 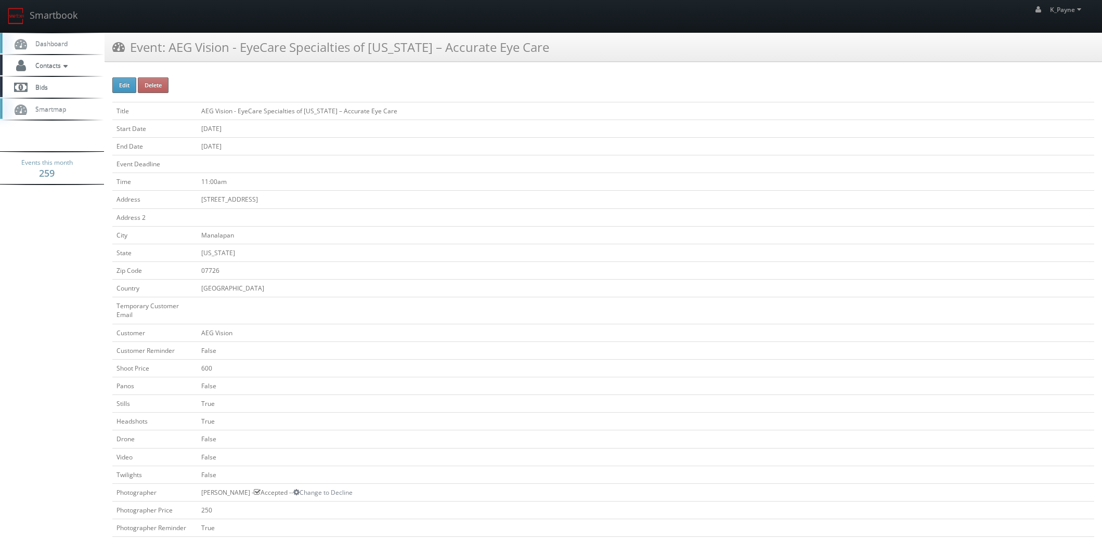 What do you see at coordinates (154, 386) in the screenshot?
I see `td: Panos` at bounding box center [154, 386].